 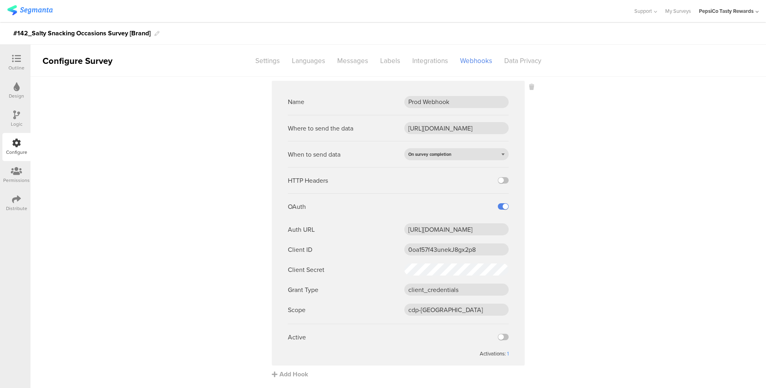 I want to click on div: Configure Survey, so click(x=77, y=61).